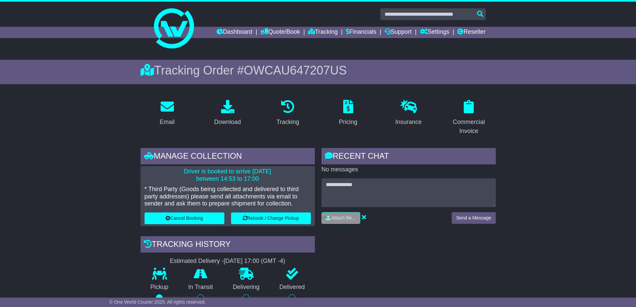  What do you see at coordinates (234, 32) in the screenshot?
I see `a: Dashboard` at bounding box center [234, 32].